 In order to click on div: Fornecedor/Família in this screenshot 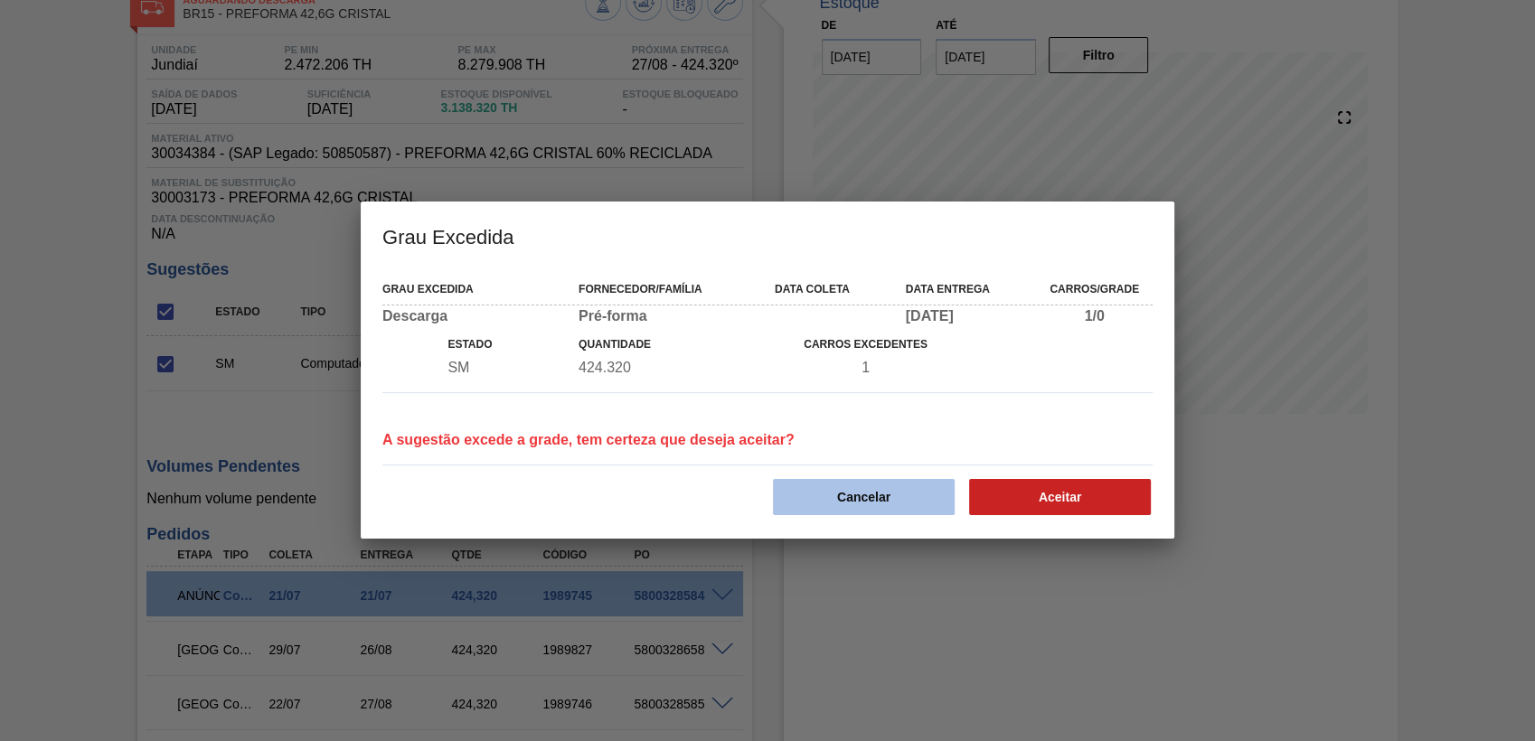, I will do `click(669, 289)`.